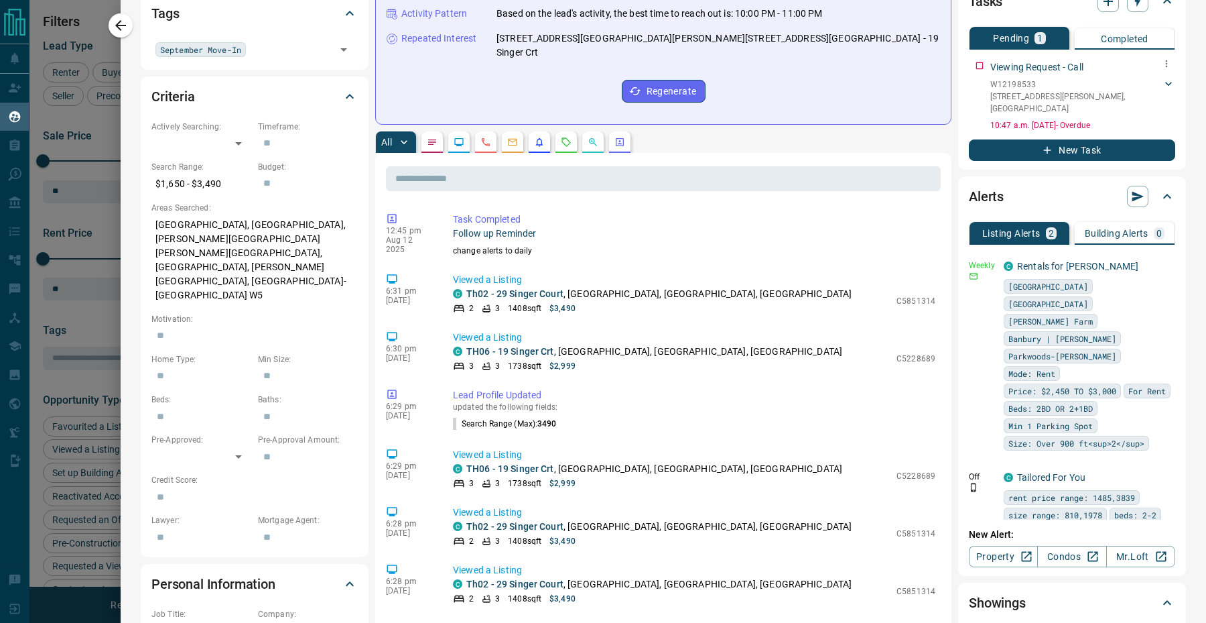  I want to click on p: $1,650 - $3,490, so click(201, 184).